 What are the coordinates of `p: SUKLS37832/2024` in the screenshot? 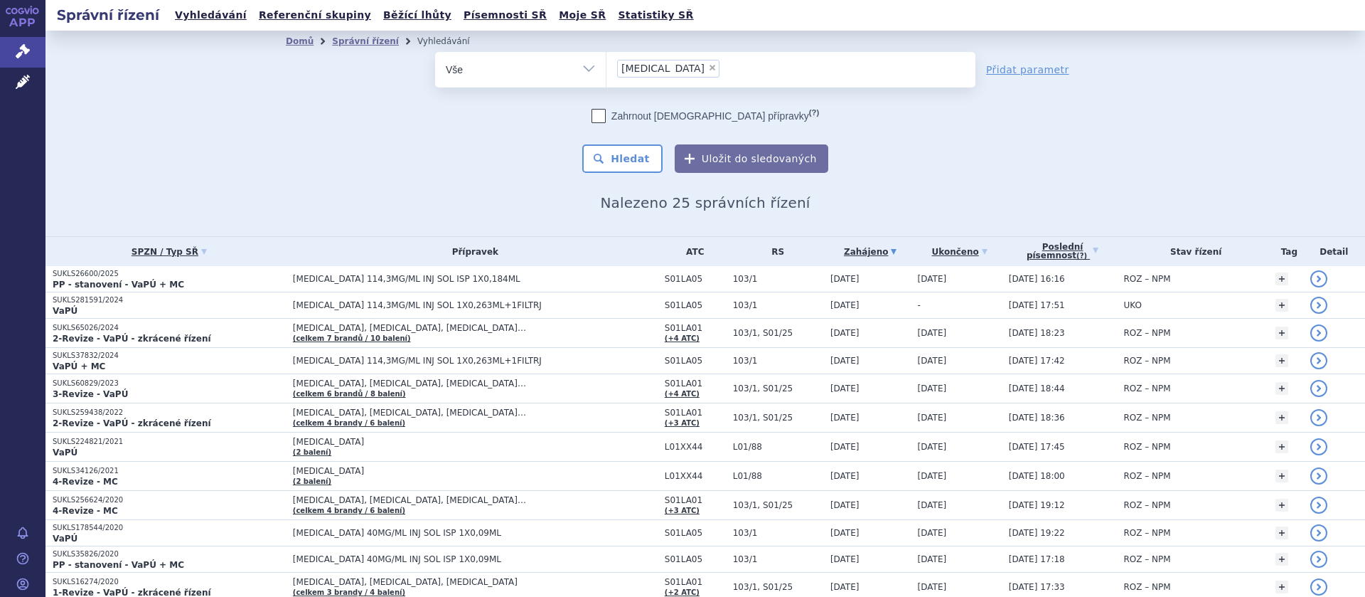 It's located at (169, 356).